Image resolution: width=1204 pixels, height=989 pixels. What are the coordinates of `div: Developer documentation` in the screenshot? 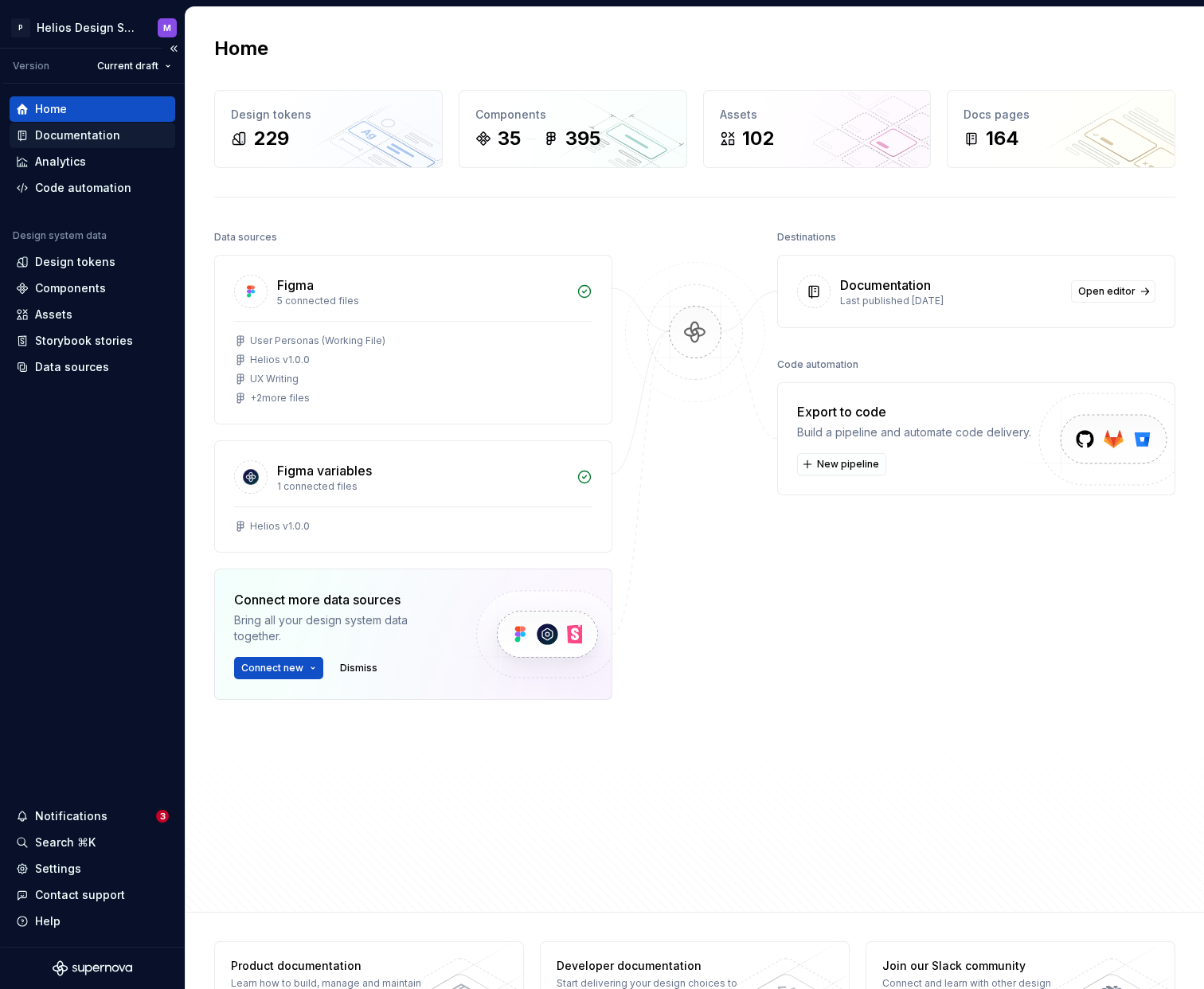 It's located at (656, 966).